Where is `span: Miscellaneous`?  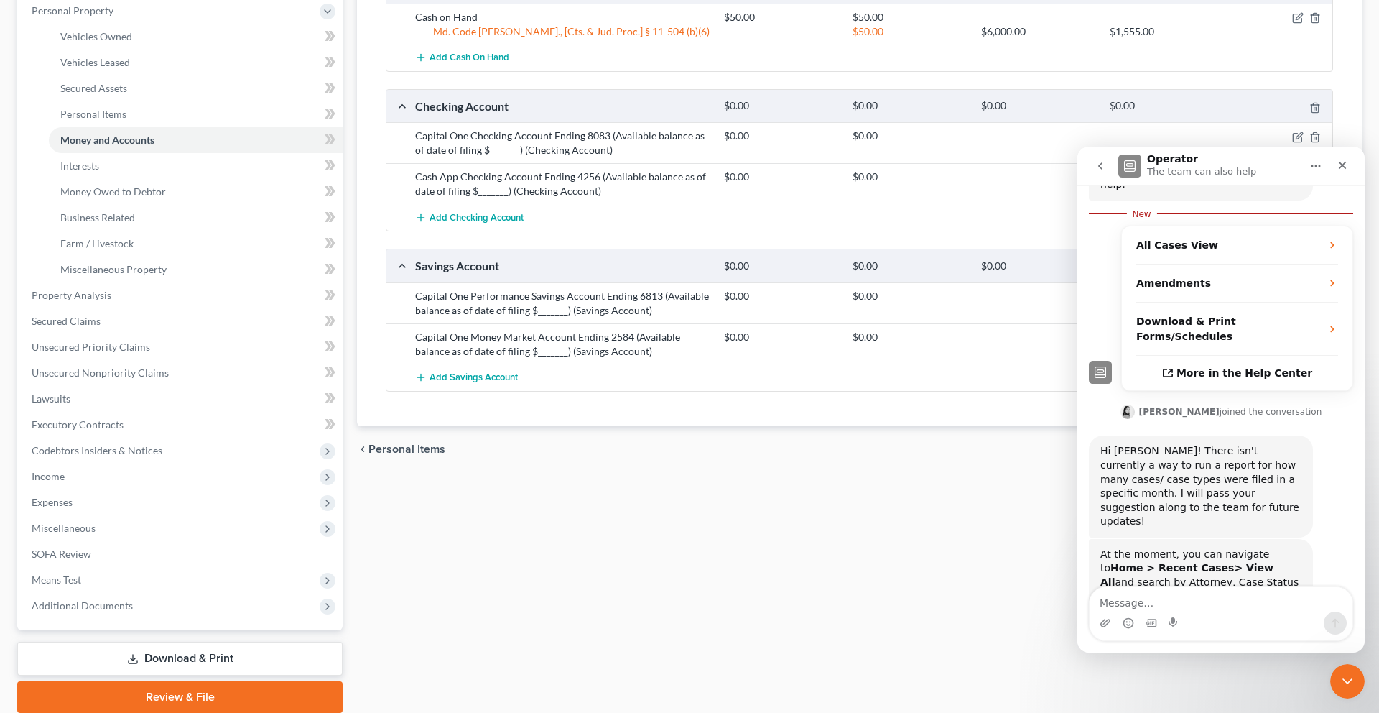
span: Miscellaneous is located at coordinates (63, 527).